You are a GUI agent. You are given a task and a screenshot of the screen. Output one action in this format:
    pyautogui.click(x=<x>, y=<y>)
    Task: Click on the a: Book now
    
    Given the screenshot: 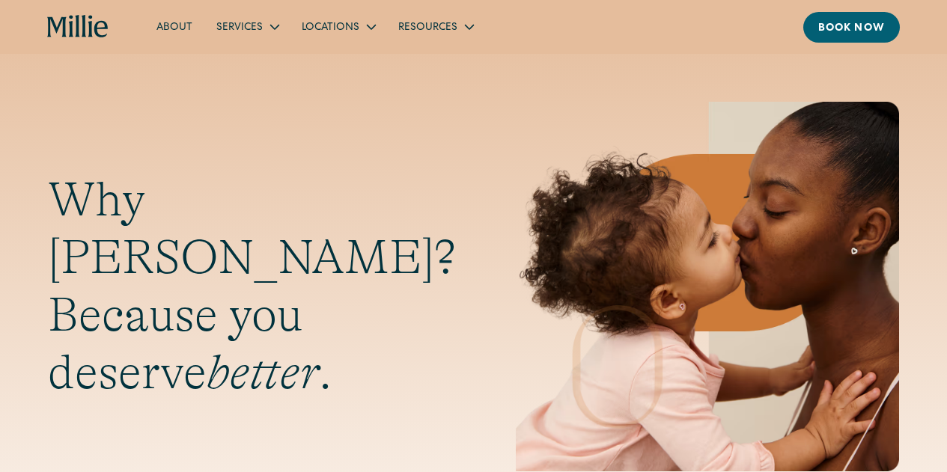 What is the action you would take?
    pyautogui.click(x=851, y=27)
    